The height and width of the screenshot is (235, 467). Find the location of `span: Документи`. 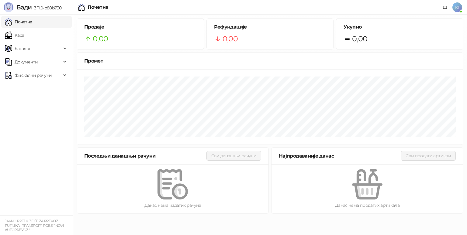

span: Документи is located at coordinates (26, 62).